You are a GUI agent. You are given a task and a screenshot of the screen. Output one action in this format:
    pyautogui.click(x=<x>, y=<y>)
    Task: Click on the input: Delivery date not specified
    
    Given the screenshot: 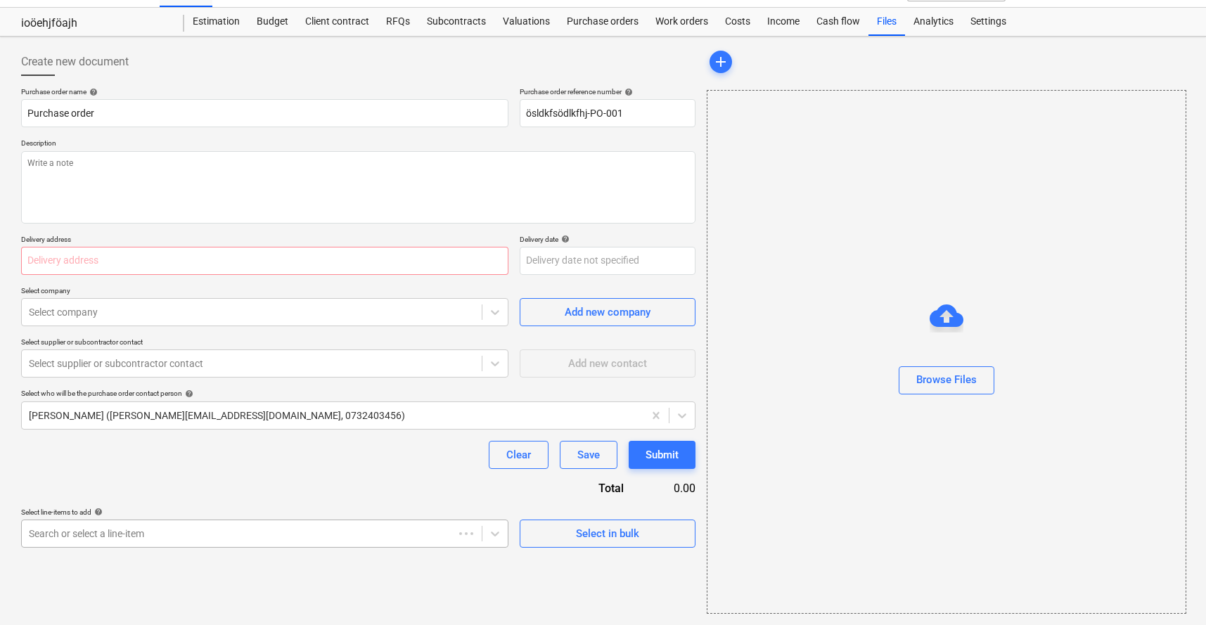 What is the action you would take?
    pyautogui.click(x=608, y=261)
    